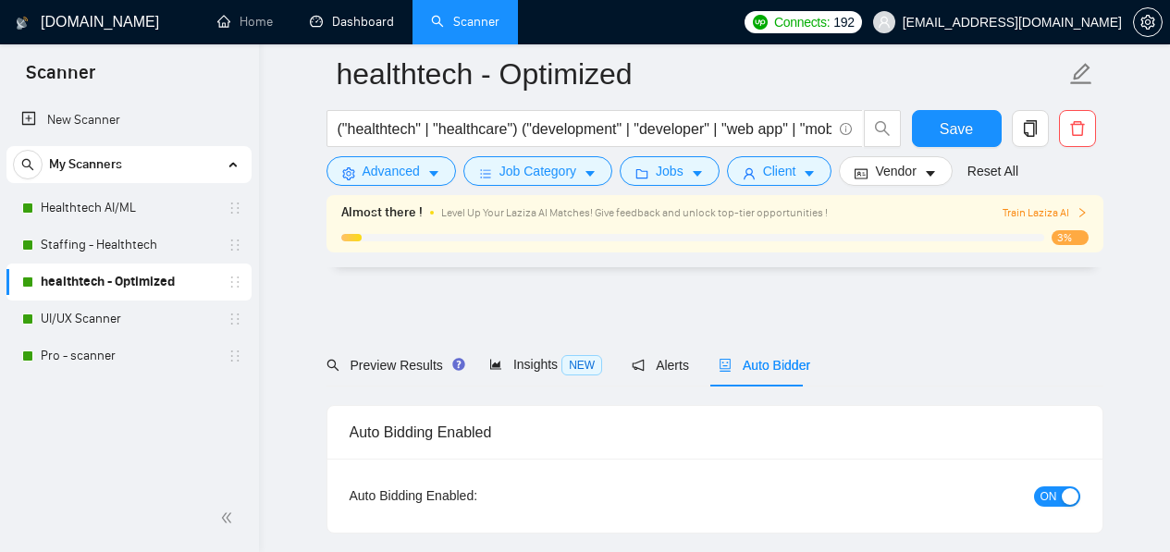  Describe the element at coordinates (229, 518) in the screenshot. I see `span: double-left` at that location.